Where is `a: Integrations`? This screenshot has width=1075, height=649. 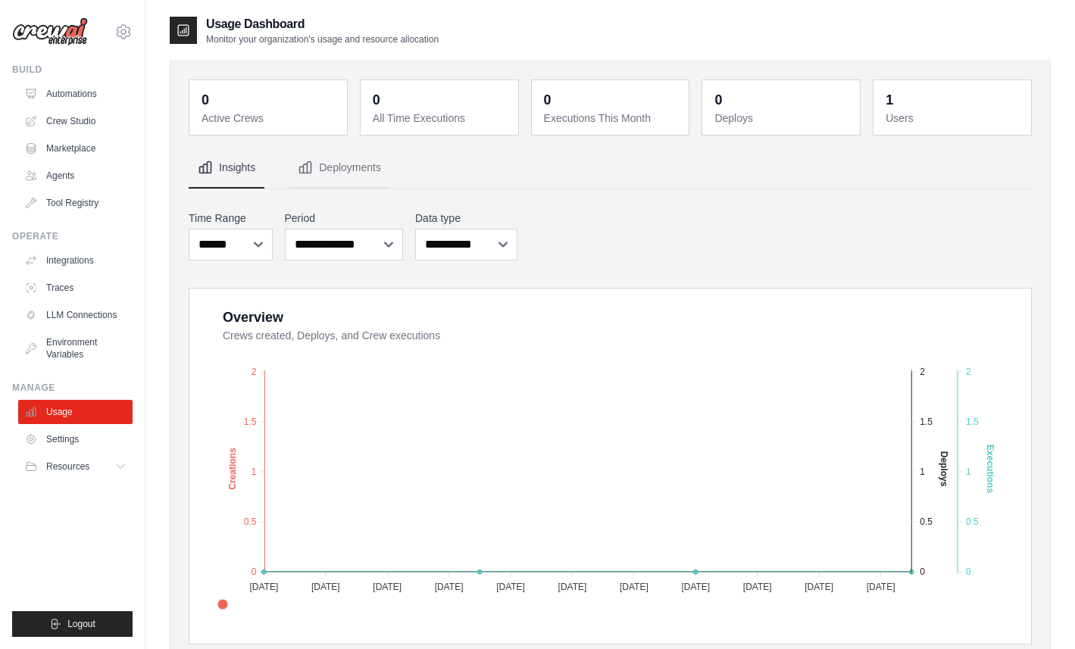 a: Integrations is located at coordinates (75, 261).